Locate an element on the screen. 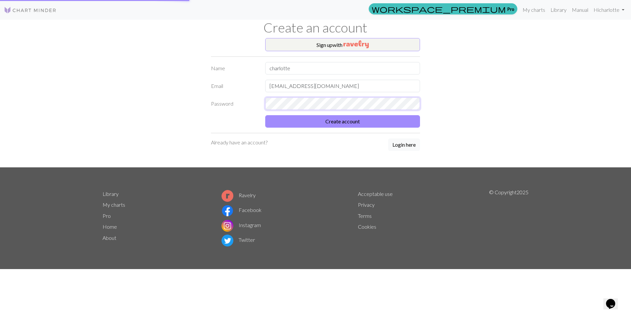 The image size is (631, 316). a: Manual is located at coordinates (580, 10).